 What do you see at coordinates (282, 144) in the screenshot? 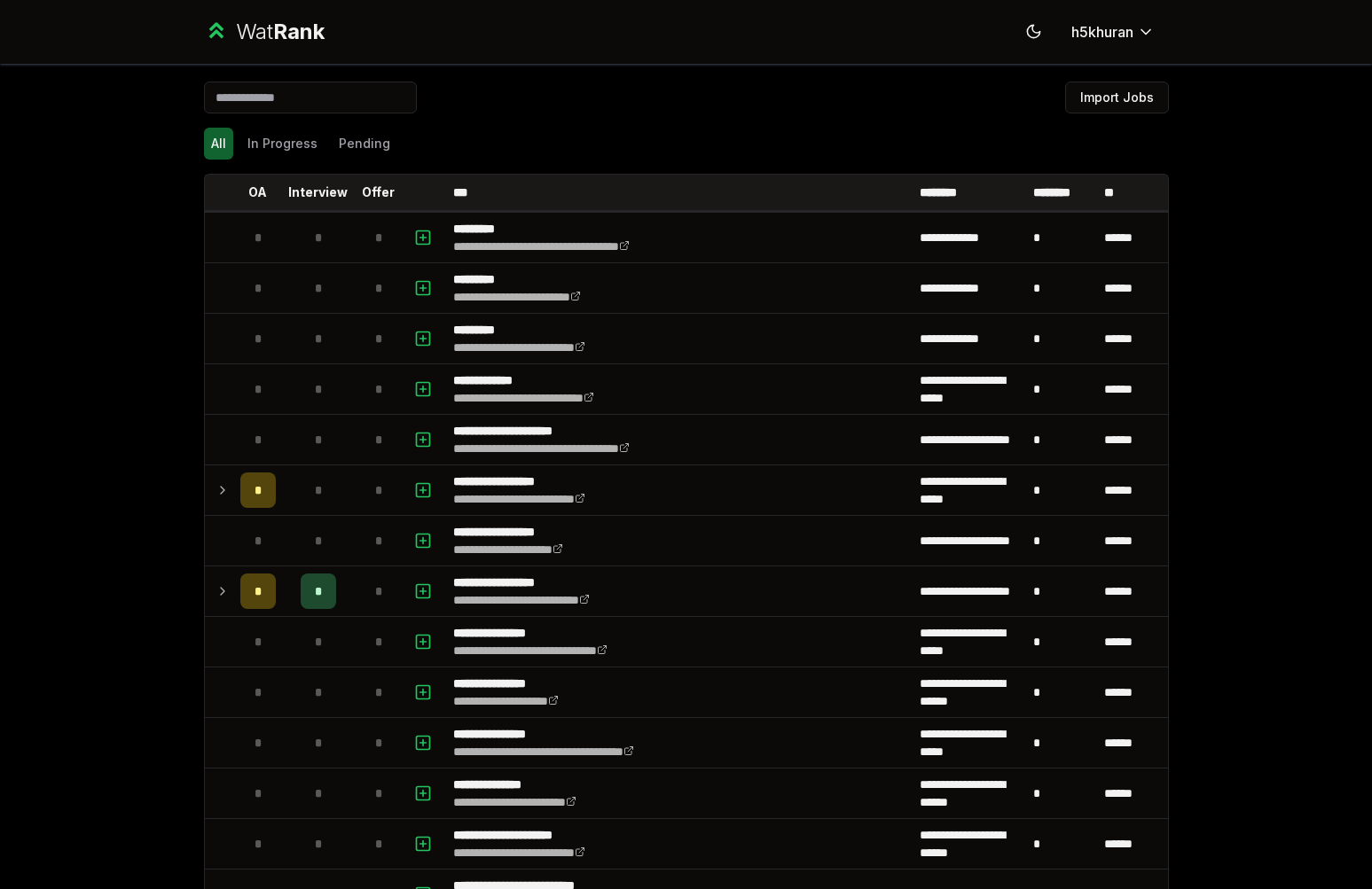
I see `button: In Progress` at bounding box center [282, 144].